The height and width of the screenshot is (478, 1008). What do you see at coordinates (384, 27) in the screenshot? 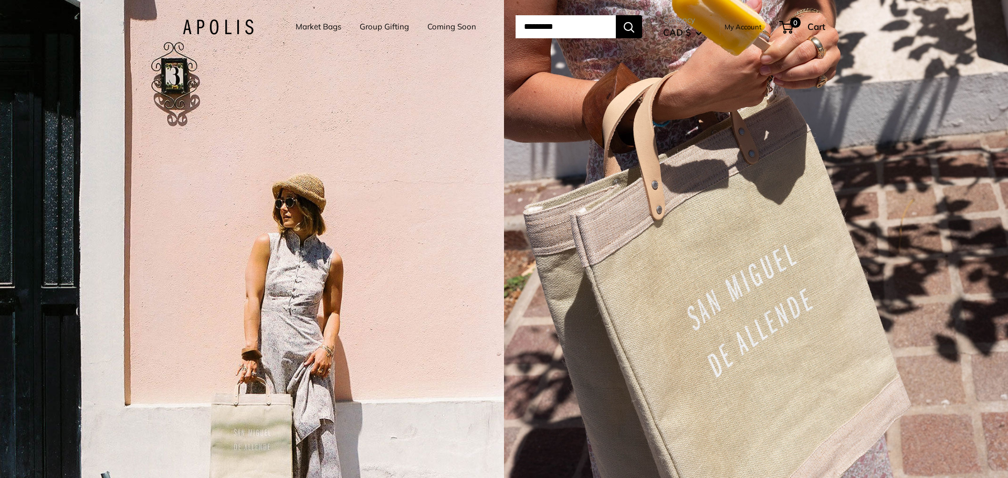
I see `a: Group Gifting` at bounding box center [384, 27].